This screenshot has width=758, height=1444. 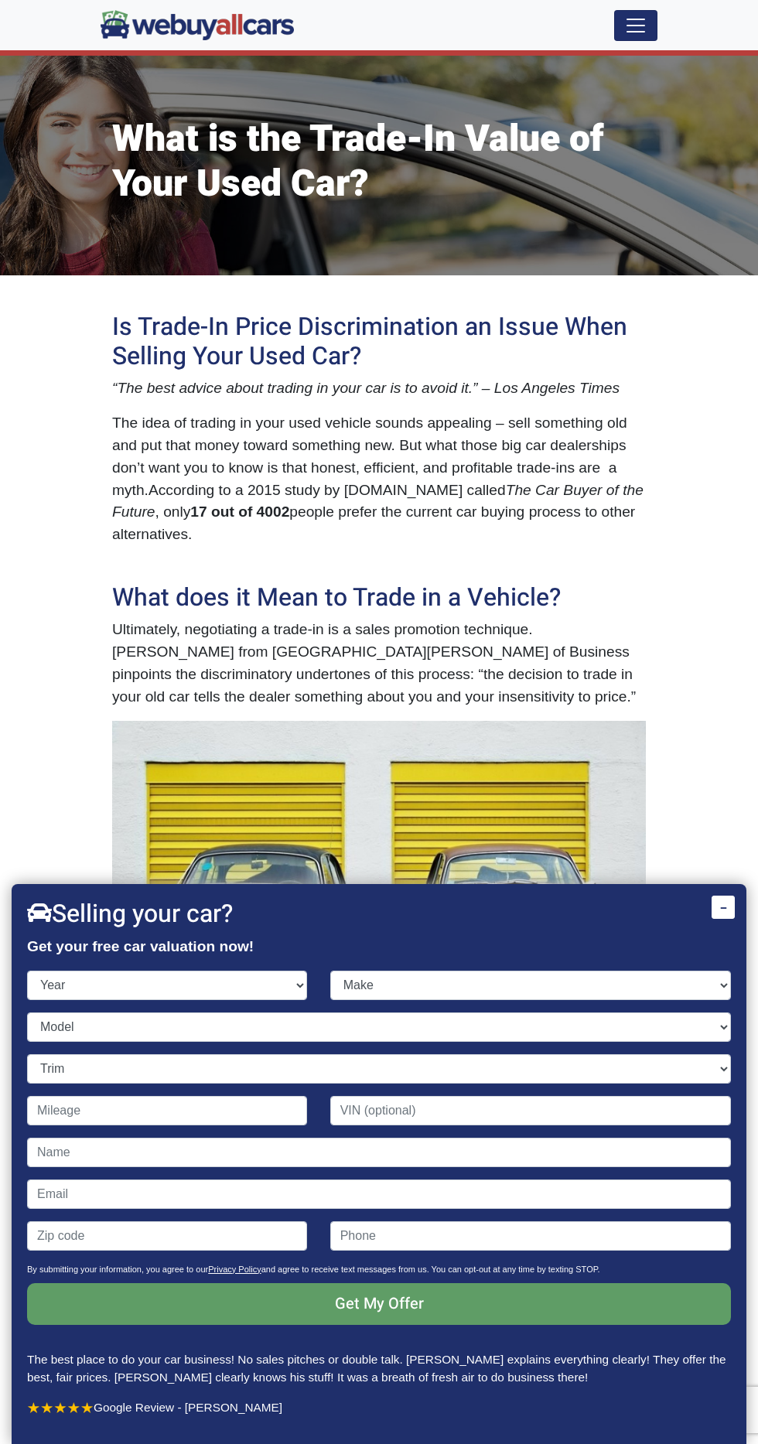 I want to click on input: Zip code, so click(x=167, y=1236).